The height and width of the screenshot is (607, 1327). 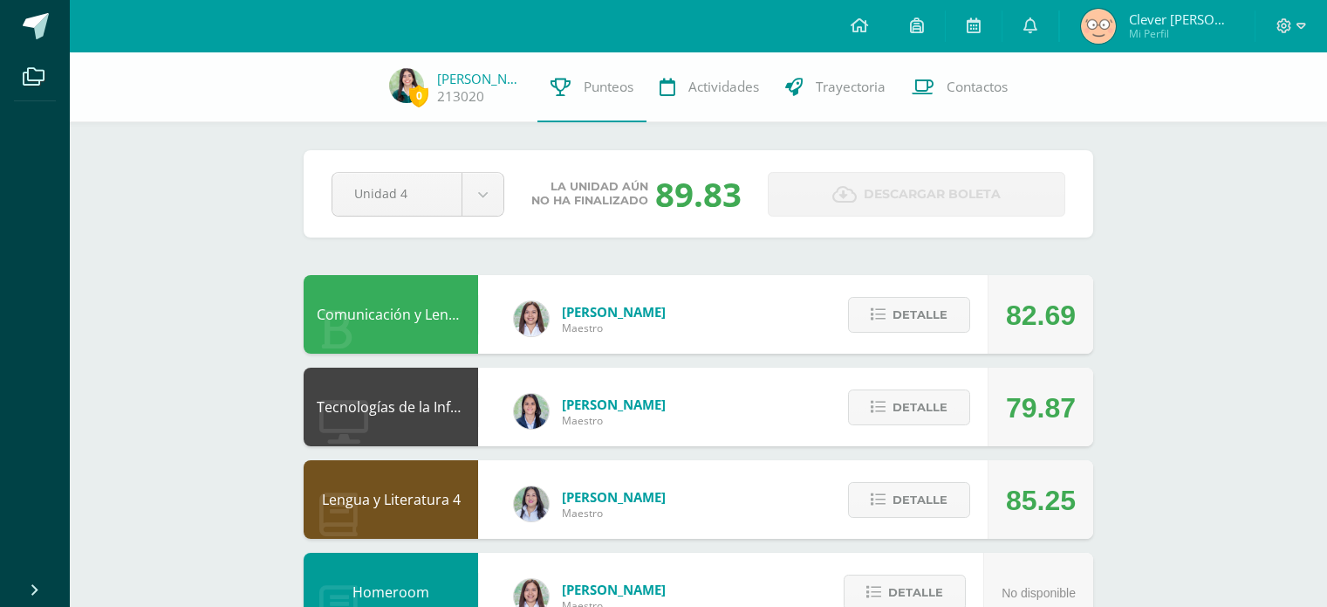 What do you see at coordinates (1041, 315) in the screenshot?
I see `div: 82.69` at bounding box center [1041, 315].